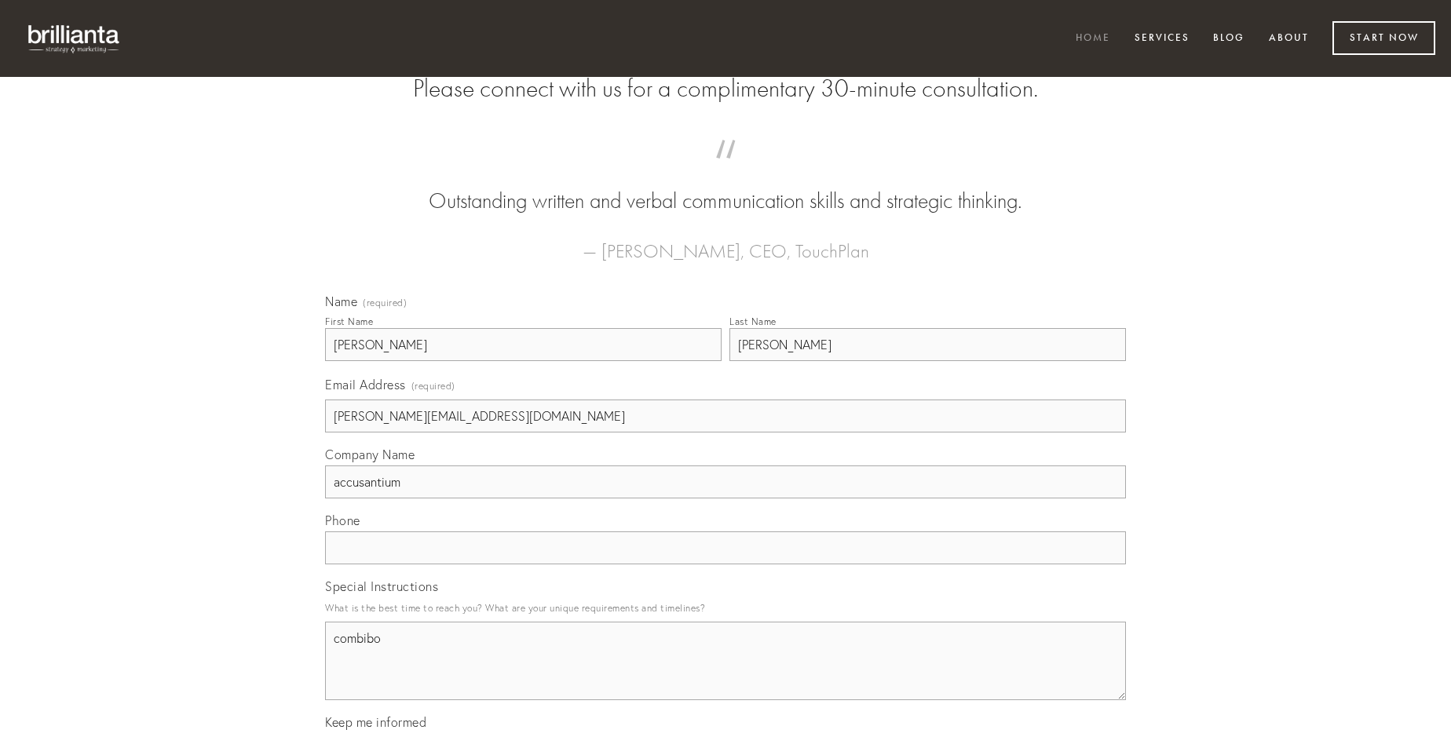 Image resolution: width=1451 pixels, height=737 pixels. Describe the element at coordinates (370, 455) in the screenshot. I see `span: Company Name` at that location.